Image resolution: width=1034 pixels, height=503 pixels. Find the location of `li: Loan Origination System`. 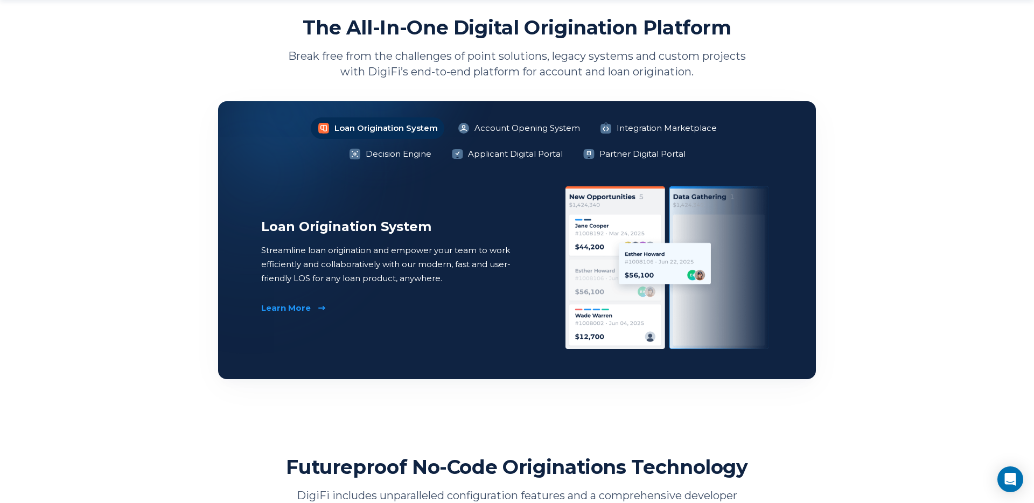

li: Loan Origination System is located at coordinates (378, 128).